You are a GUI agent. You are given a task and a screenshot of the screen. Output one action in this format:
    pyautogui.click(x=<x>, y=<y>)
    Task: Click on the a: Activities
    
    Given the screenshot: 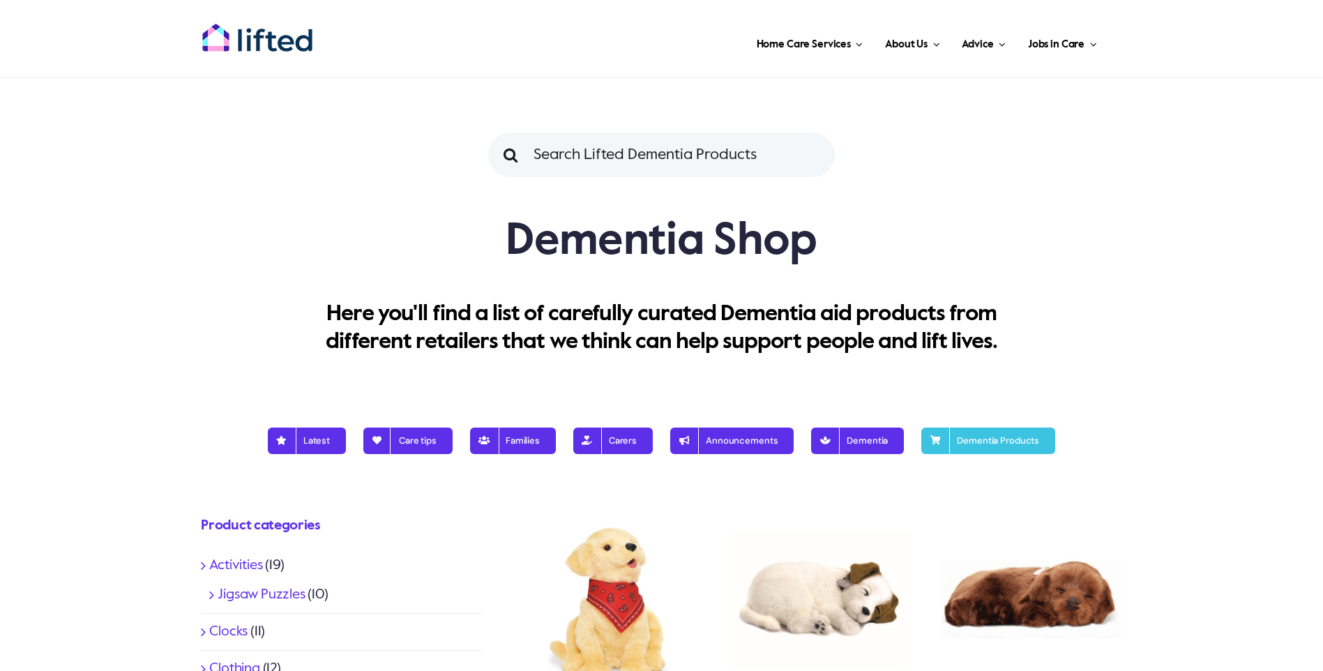 What is the action you would take?
    pyautogui.click(x=236, y=566)
    